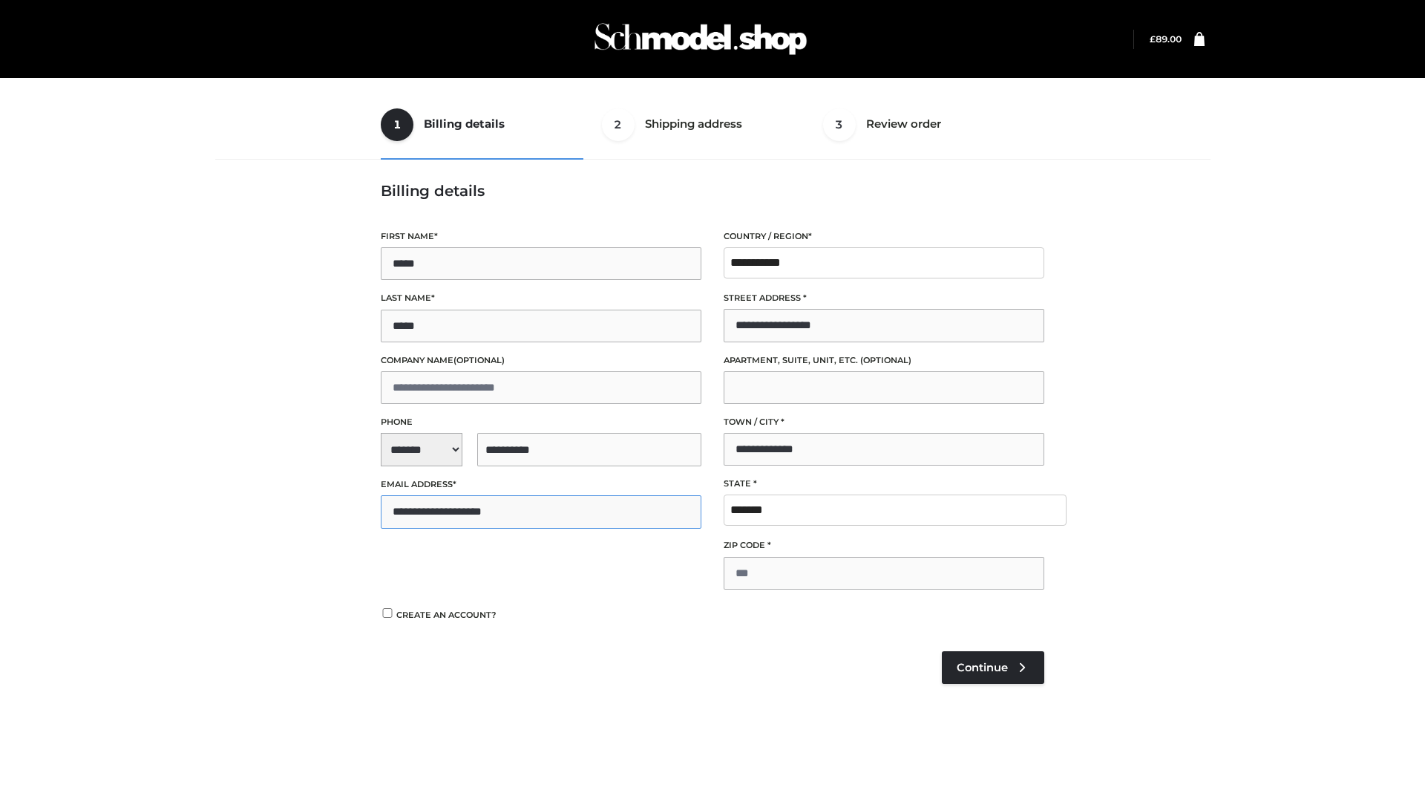 The height and width of the screenshot is (802, 1425). I want to click on label: Phone, so click(541, 422).